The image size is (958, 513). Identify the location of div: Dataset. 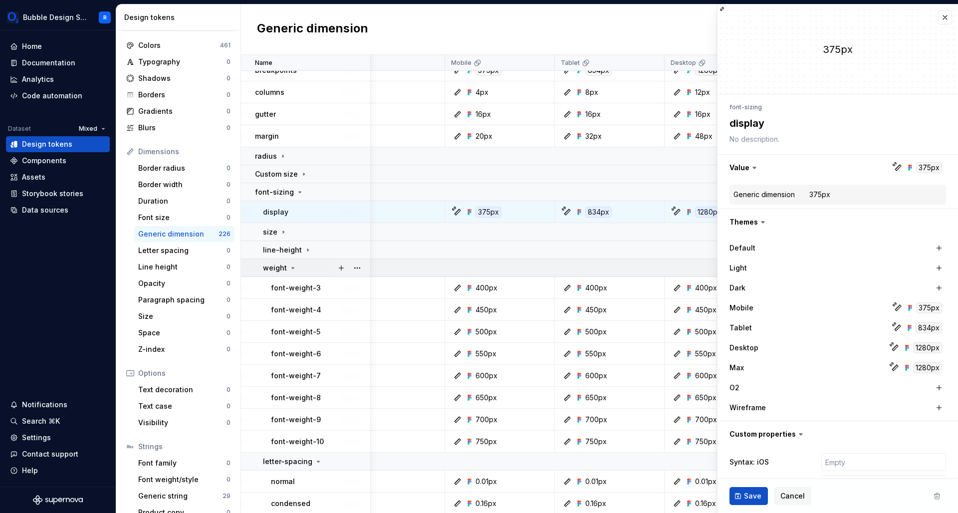
(19, 129).